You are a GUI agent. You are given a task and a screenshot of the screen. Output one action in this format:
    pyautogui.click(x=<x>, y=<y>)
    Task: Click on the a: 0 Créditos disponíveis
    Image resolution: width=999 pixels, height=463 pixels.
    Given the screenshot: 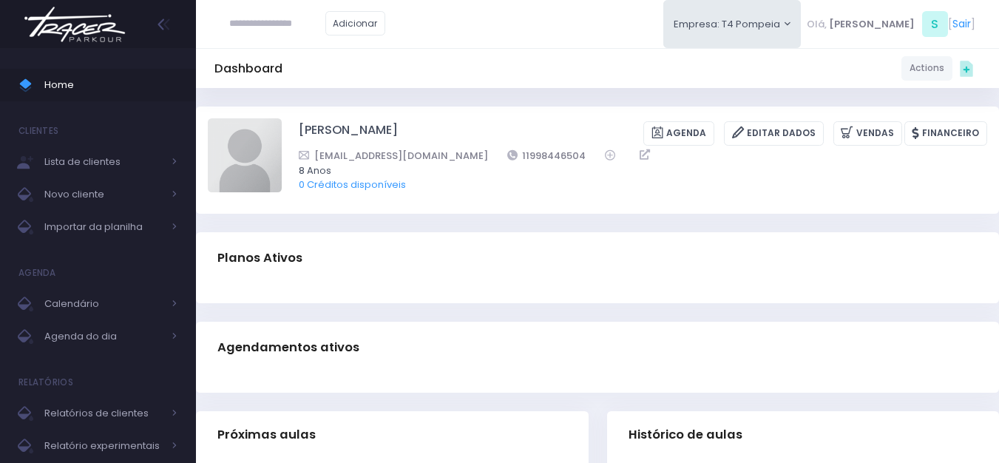 What is the action you would take?
    pyautogui.click(x=352, y=184)
    